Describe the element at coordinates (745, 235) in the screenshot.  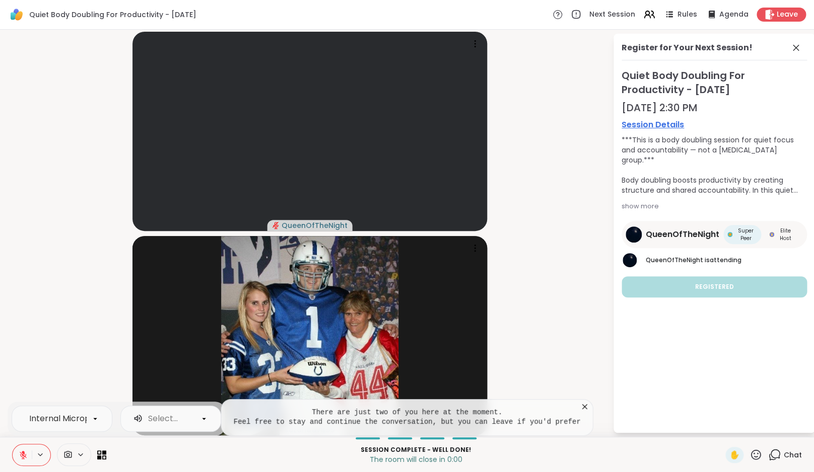
I see `span: Super Peer` at that location.